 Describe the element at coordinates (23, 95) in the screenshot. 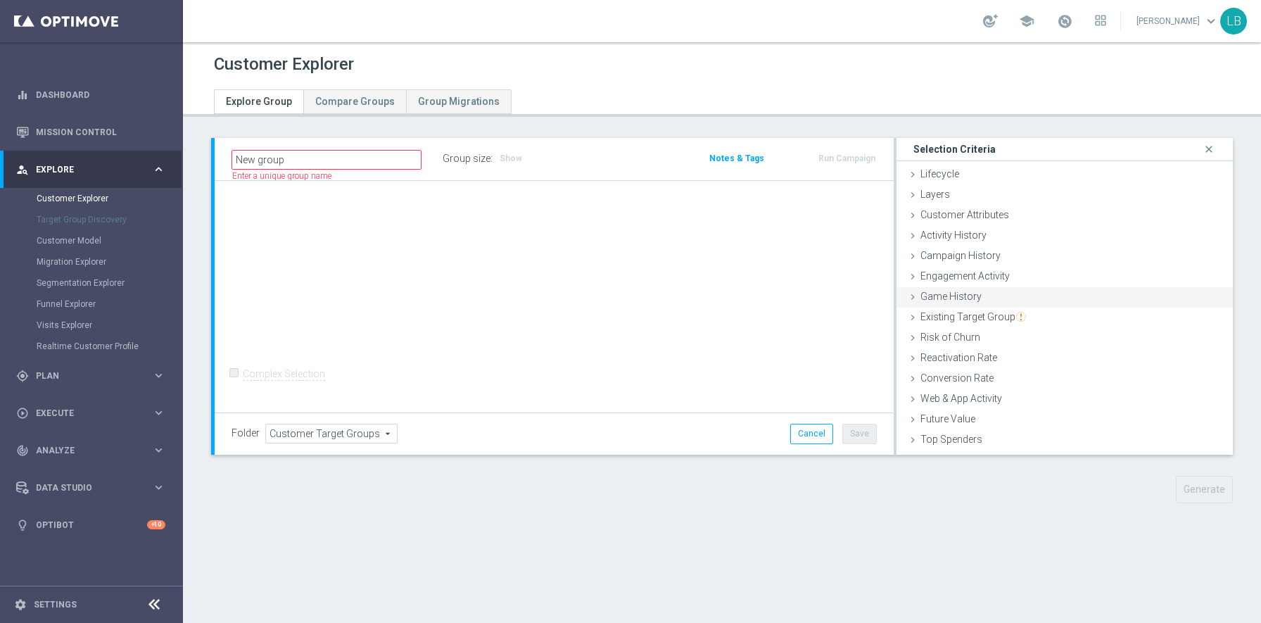

I see `i: equalizer` at that location.